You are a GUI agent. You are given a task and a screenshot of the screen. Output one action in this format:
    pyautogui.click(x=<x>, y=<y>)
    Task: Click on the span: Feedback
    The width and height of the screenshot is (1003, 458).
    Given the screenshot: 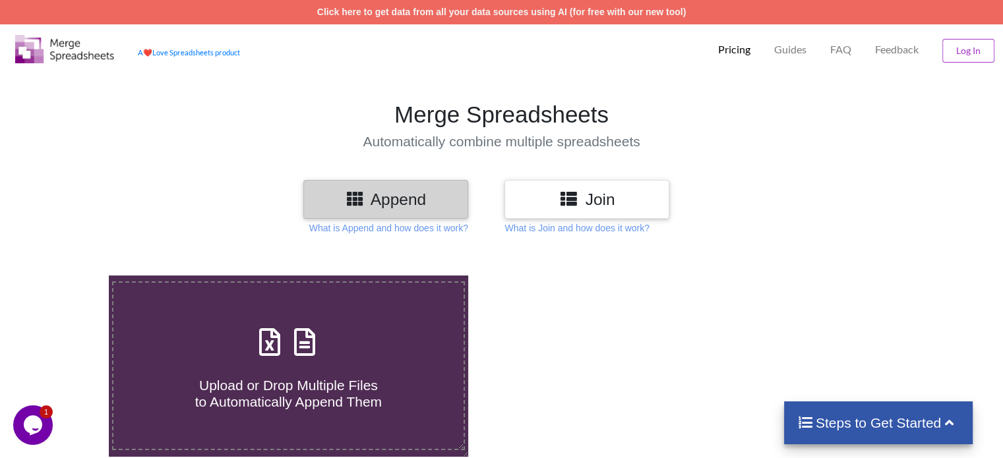 What is the action you would take?
    pyautogui.click(x=897, y=49)
    